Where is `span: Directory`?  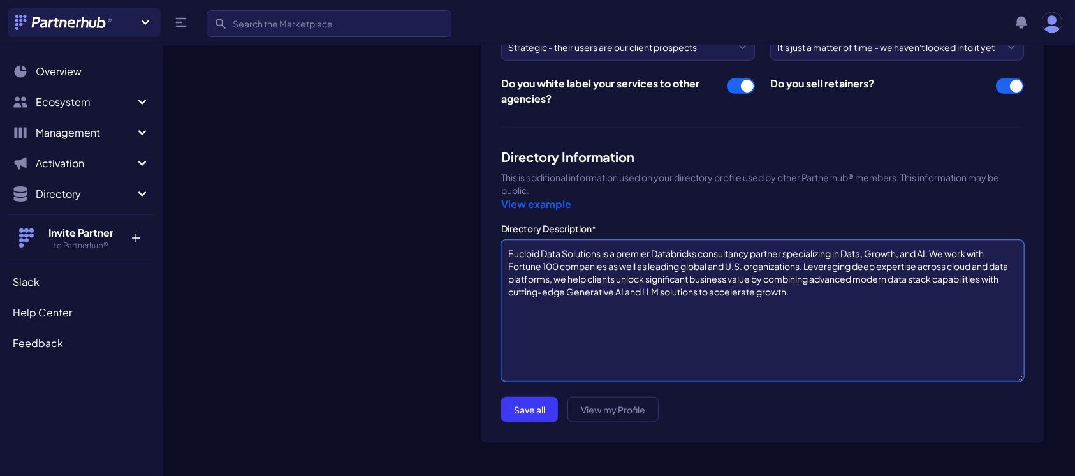
span: Directory is located at coordinates (85, 194).